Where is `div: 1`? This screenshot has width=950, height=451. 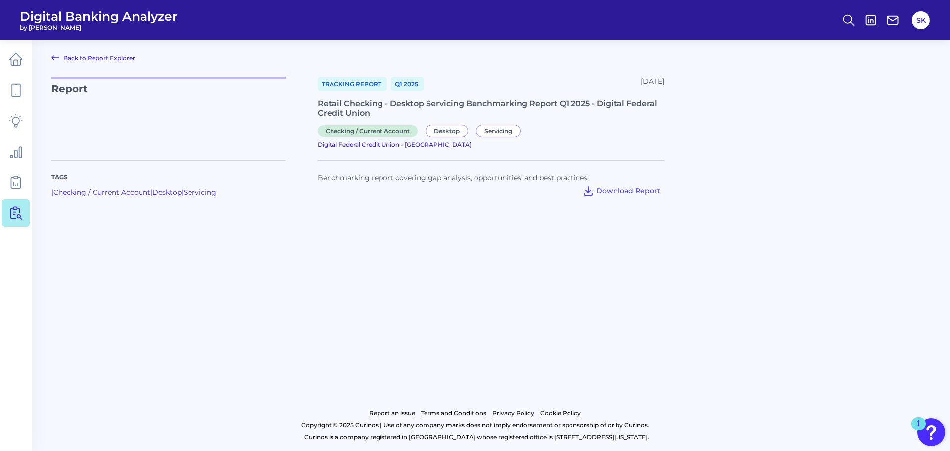
div: 1 is located at coordinates (918, 430).